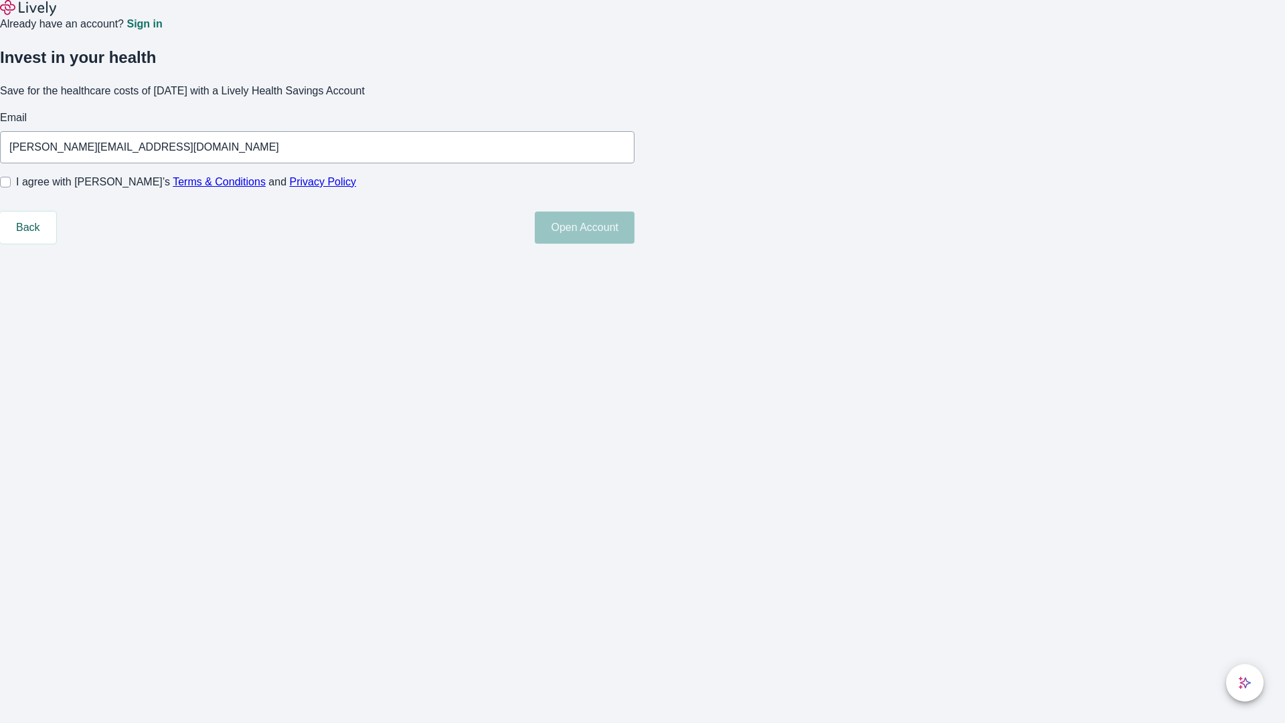 This screenshot has width=1285, height=723. What do you see at coordinates (1245, 682) in the screenshot?
I see `svg: Lively AI Assistant` at bounding box center [1245, 682].